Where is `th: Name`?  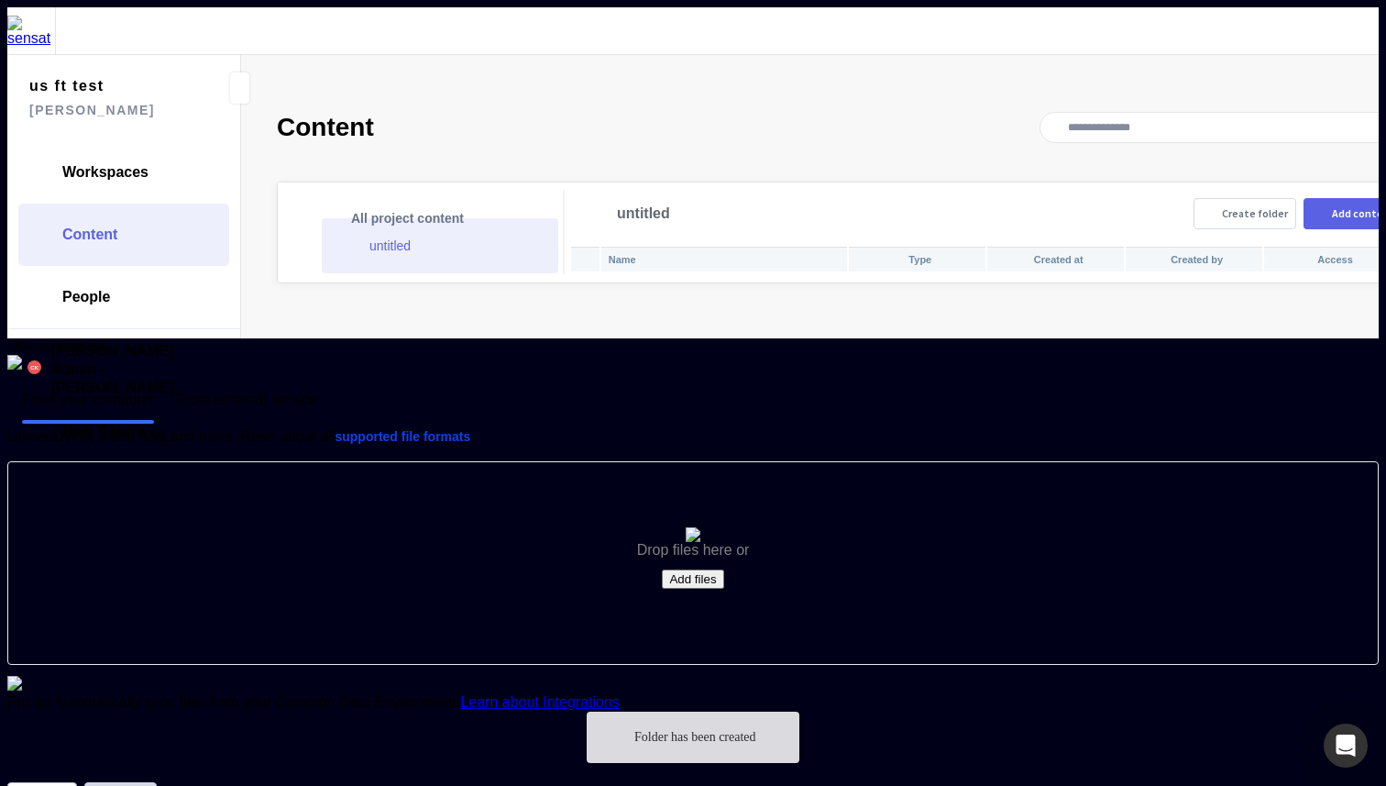
th: Name is located at coordinates (724, 259).